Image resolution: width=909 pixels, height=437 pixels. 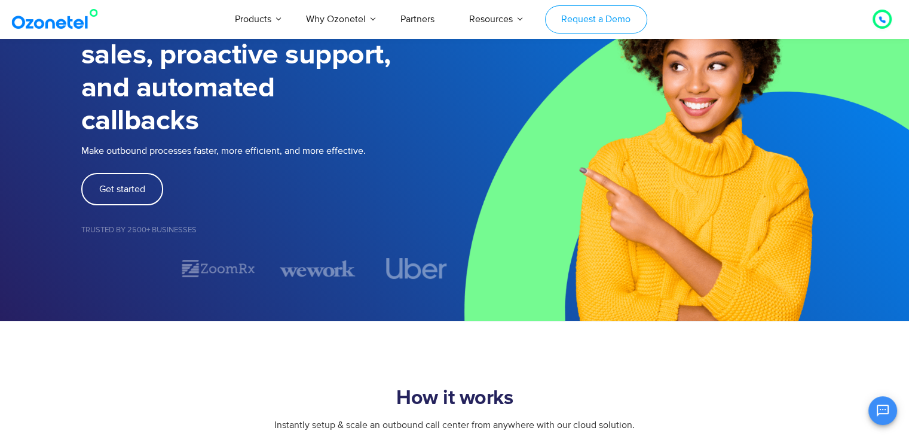 I want to click on a: Request a Demo, so click(x=596, y=19).